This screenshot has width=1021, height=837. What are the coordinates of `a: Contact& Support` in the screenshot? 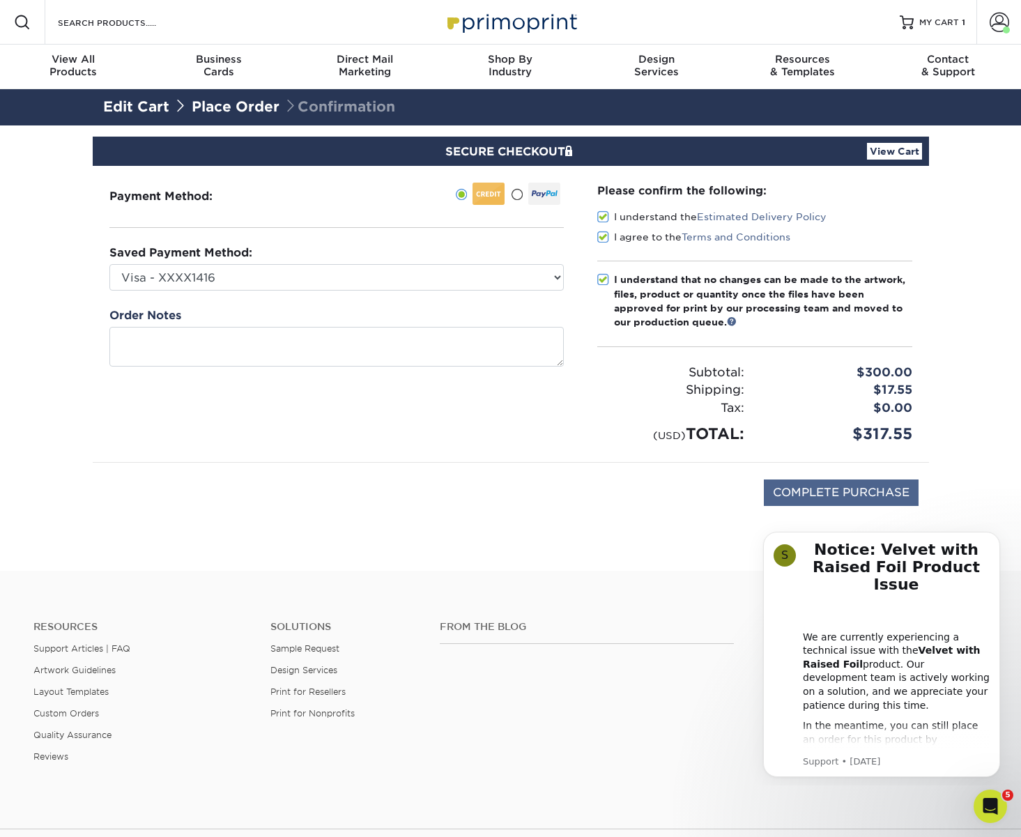 It's located at (948, 67).